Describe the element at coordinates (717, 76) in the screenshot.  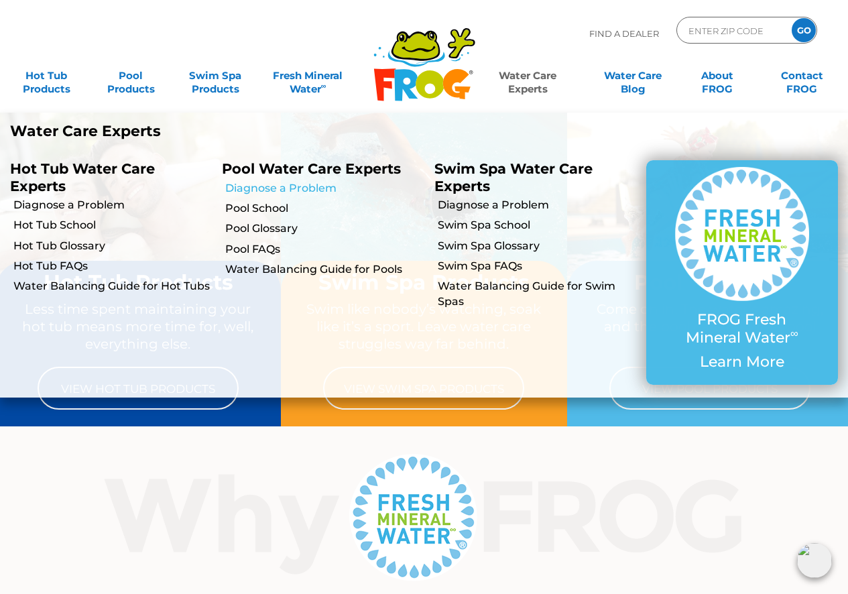
I see `a: AboutFROG` at that location.